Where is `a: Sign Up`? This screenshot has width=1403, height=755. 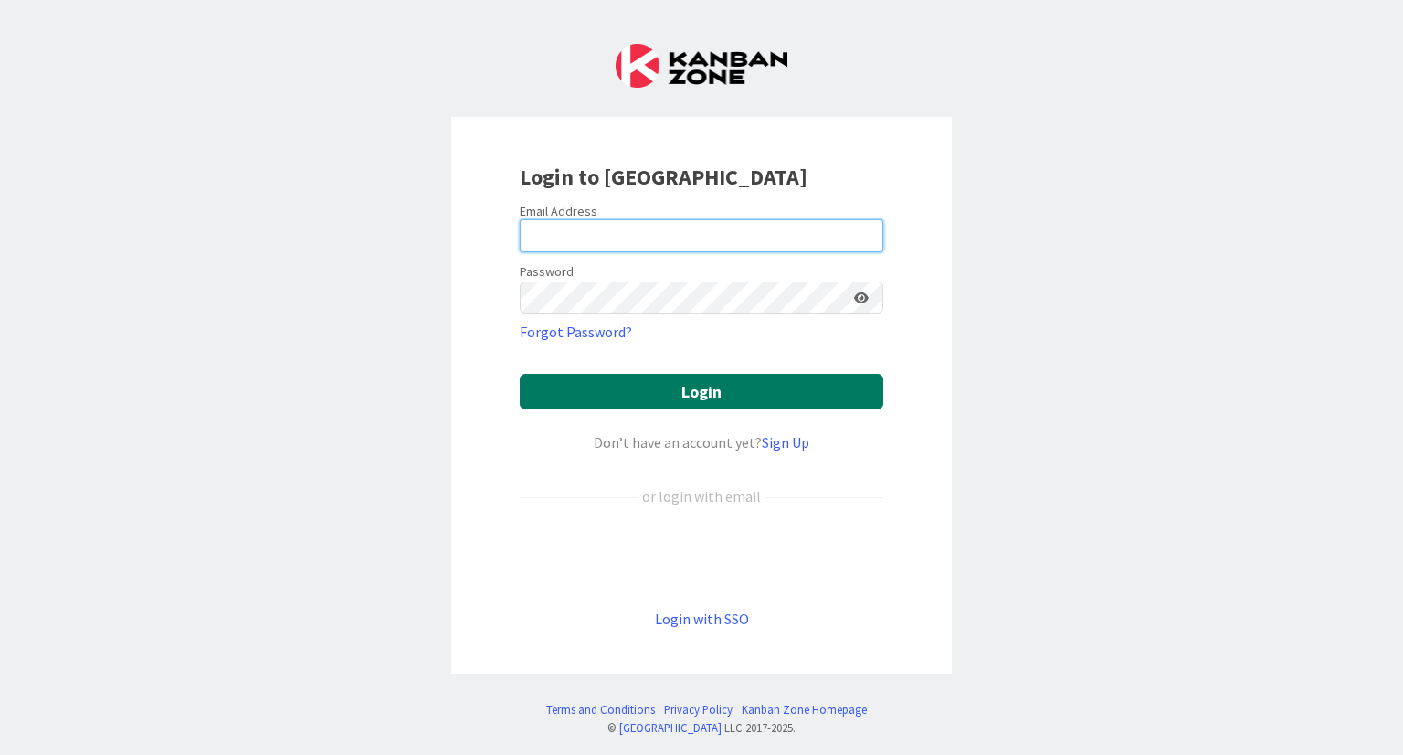 a: Sign Up is located at coordinates (786, 442).